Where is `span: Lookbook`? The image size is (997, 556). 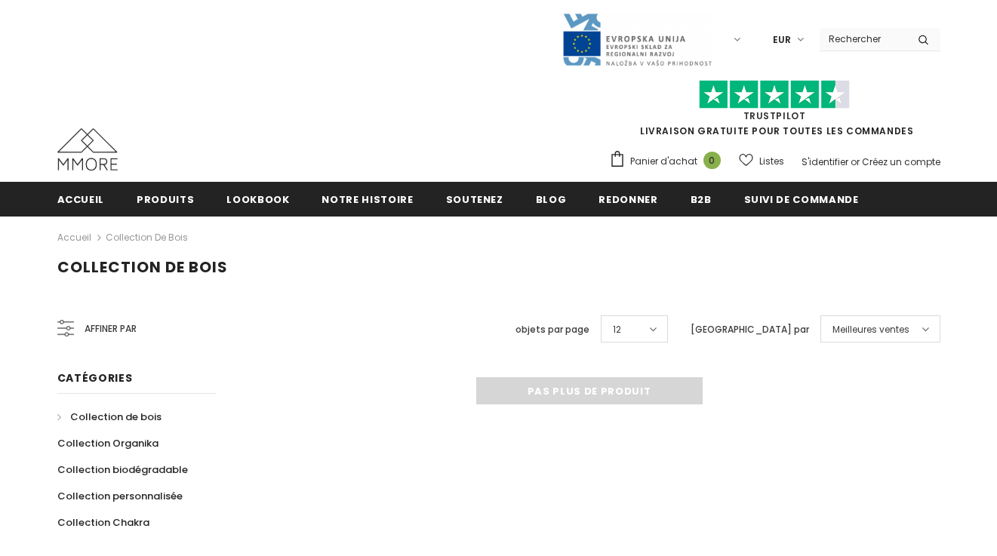
span: Lookbook is located at coordinates (257, 199).